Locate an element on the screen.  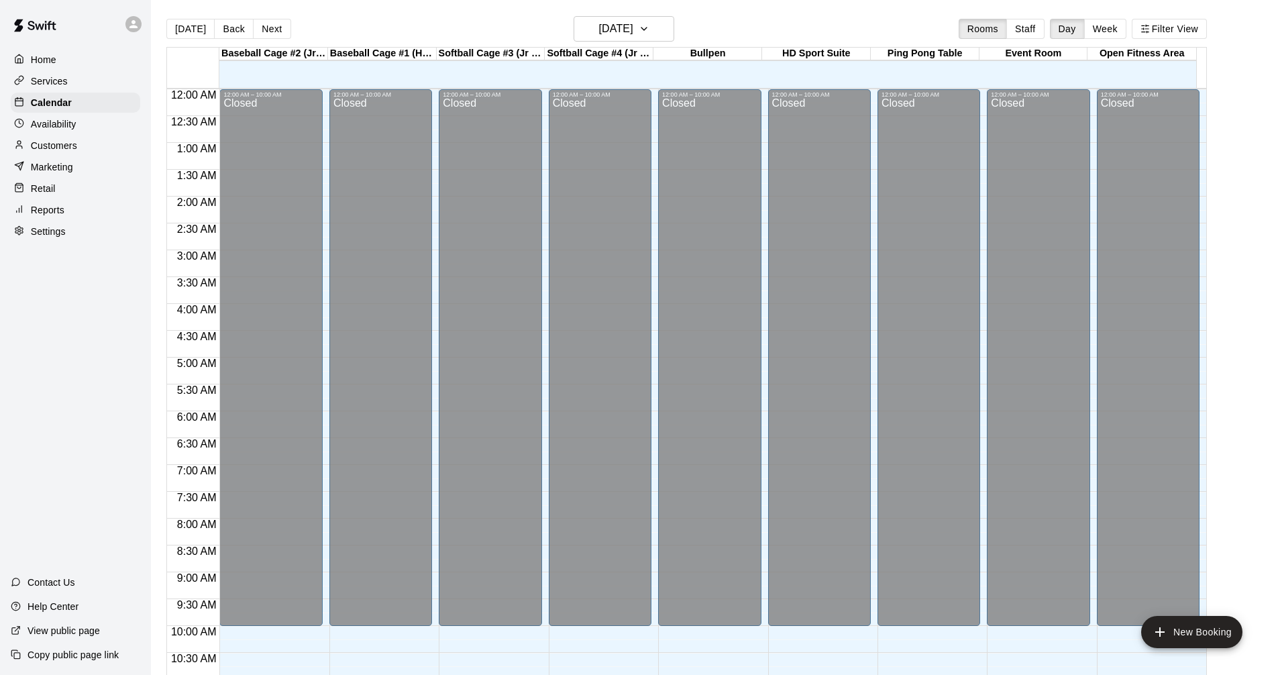
div: Marketing is located at coordinates (75, 167).